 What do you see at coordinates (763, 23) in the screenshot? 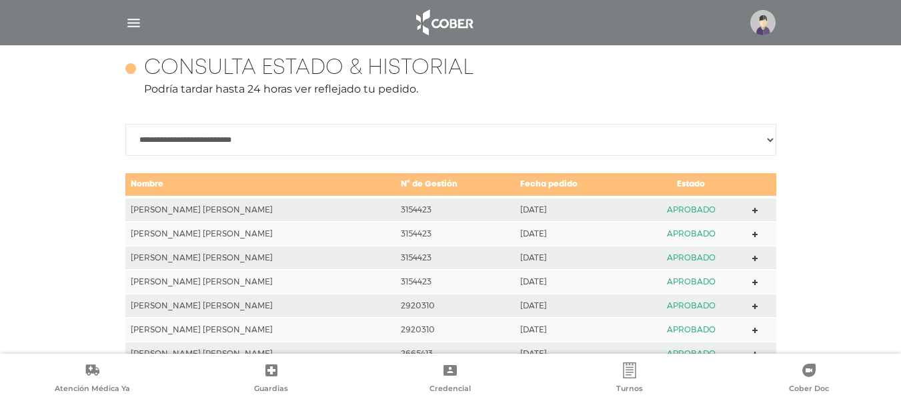
I see `img: profile-placeholder.svg` at bounding box center [763, 23].